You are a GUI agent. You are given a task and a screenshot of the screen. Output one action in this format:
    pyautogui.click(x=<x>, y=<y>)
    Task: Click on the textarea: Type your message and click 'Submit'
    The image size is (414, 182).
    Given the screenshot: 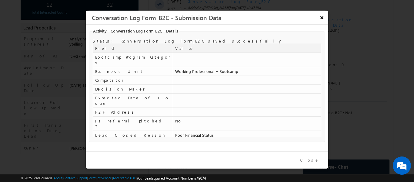 What is the action you would take?
    pyautogui.click(x=59, y=96)
    